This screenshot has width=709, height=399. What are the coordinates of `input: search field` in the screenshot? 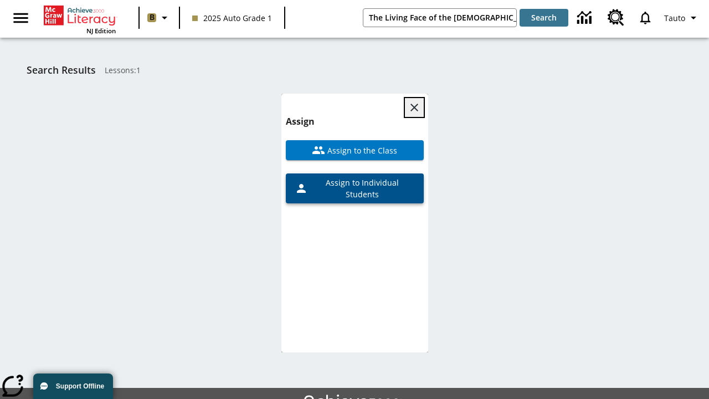 It's located at (440, 18).